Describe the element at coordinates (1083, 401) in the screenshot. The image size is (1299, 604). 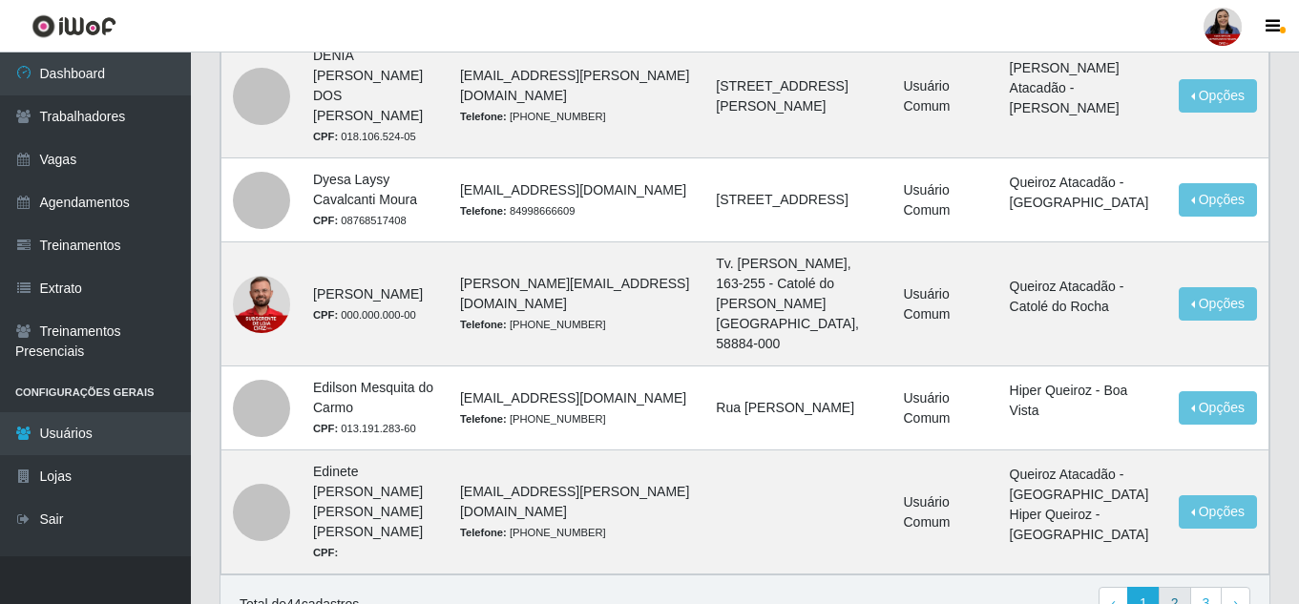
I see `li: Hiper Queiroz - Boa Vista` at that location.